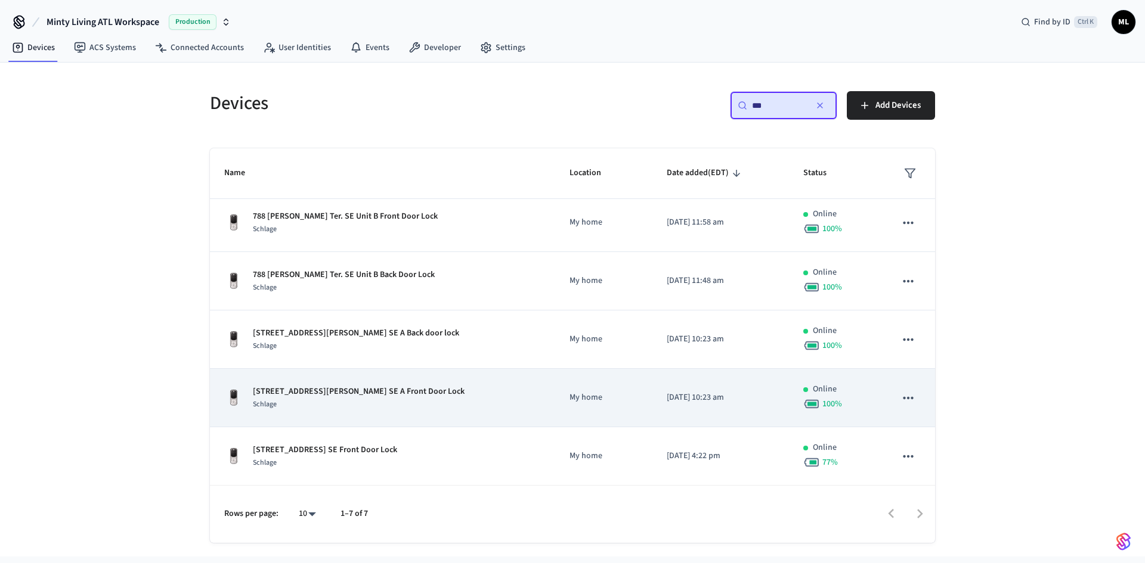 The image size is (1145, 563). Describe the element at coordinates (242, 173) in the screenshot. I see `span: Name` at that location.